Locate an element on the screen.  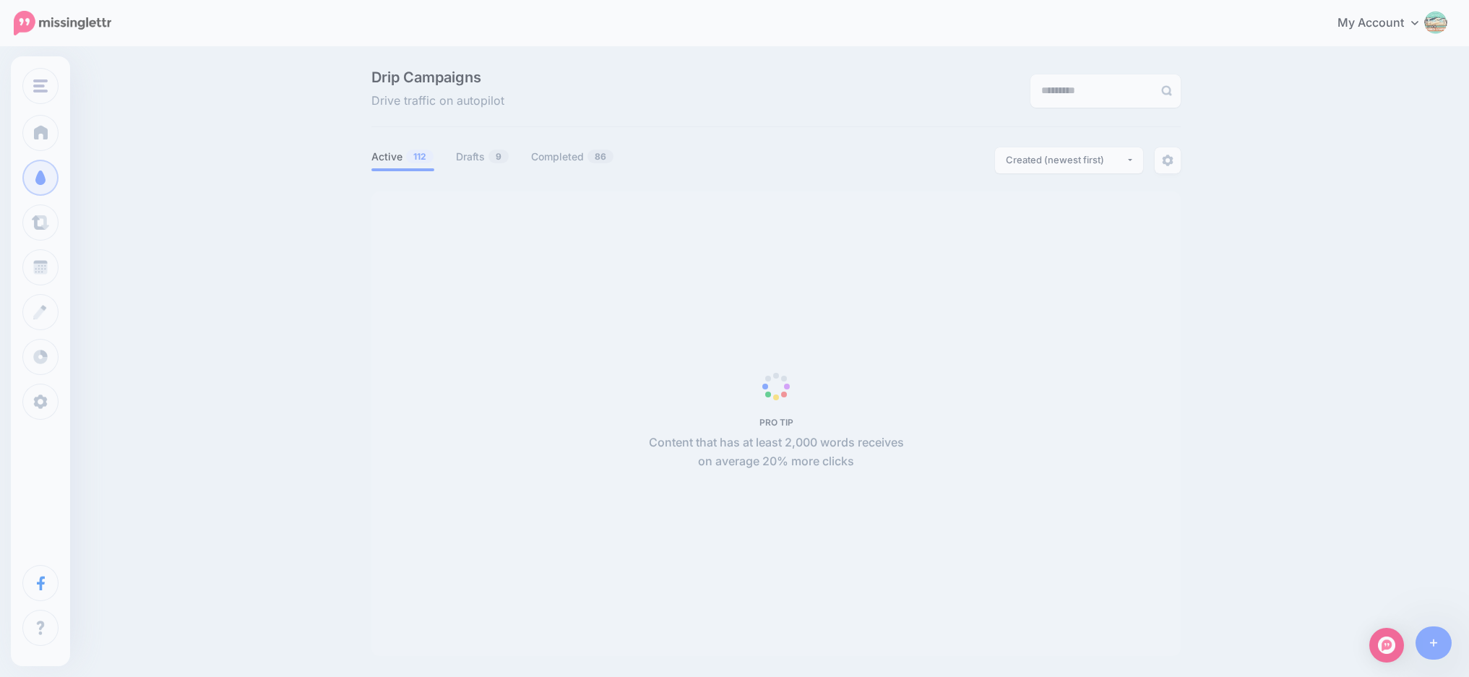
span: Drive traffic on autopilot is located at coordinates (438, 101).